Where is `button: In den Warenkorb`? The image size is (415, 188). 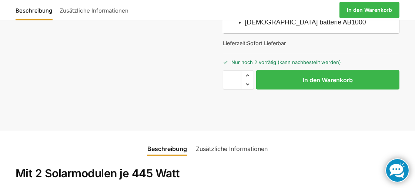 button: In den Warenkorb is located at coordinates (328, 80).